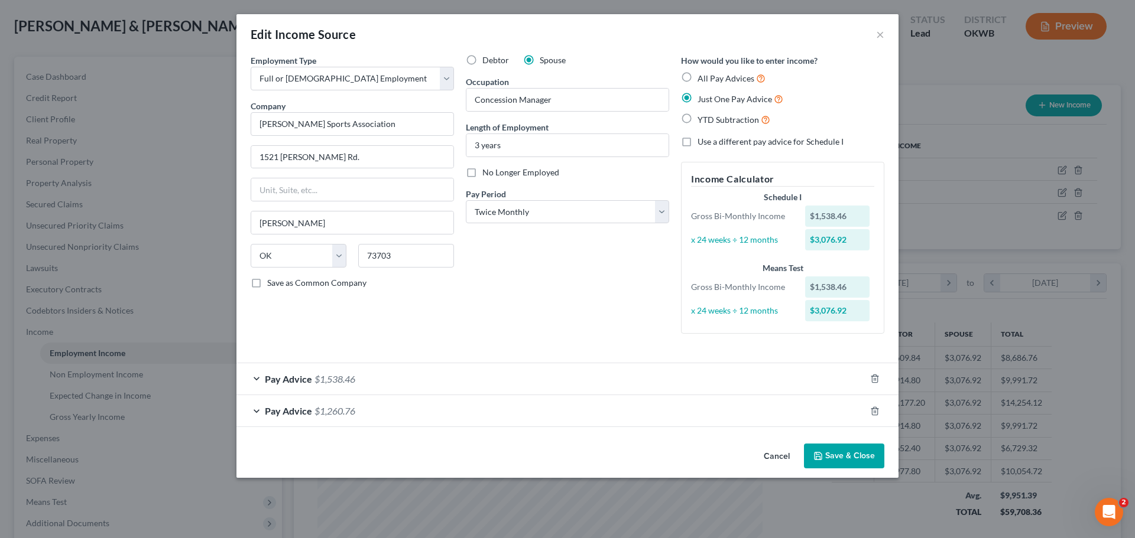 Image resolution: width=1135 pixels, height=538 pixels. Describe the element at coordinates (507, 127) in the screenshot. I see `label: Length of Employment` at that location.